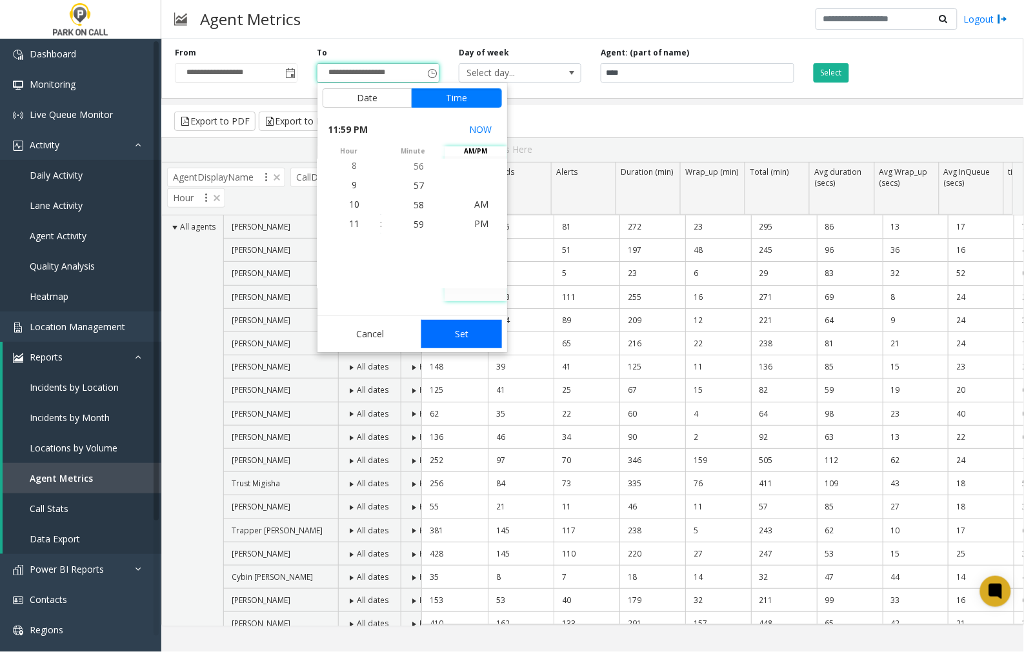 The width and height of the screenshot is (1024, 652). What do you see at coordinates (586, 554) in the screenshot?
I see `td: 110` at bounding box center [586, 554].